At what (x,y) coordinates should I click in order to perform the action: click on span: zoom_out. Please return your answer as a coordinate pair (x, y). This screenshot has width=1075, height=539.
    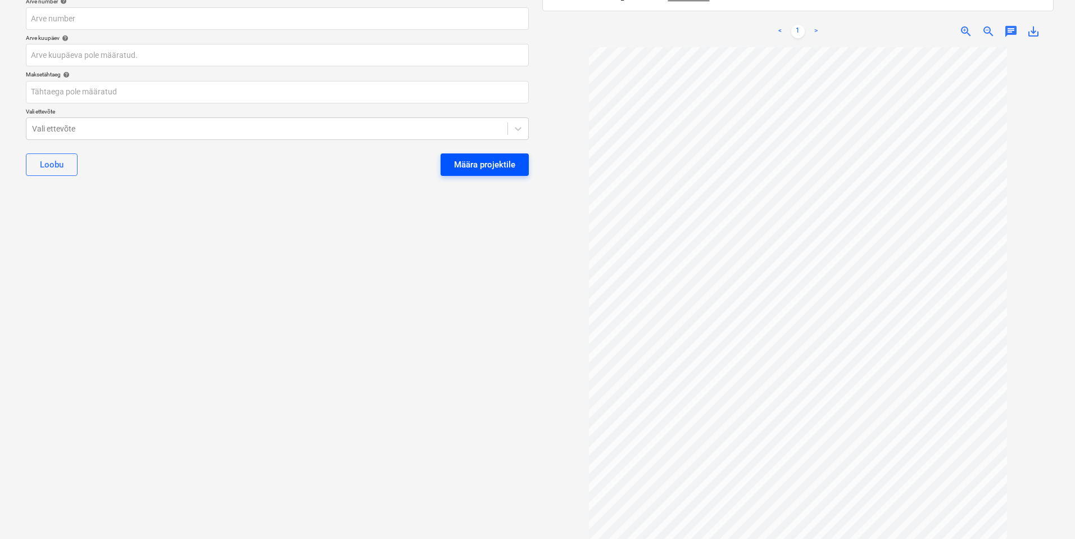
    Looking at the image, I should click on (989, 31).